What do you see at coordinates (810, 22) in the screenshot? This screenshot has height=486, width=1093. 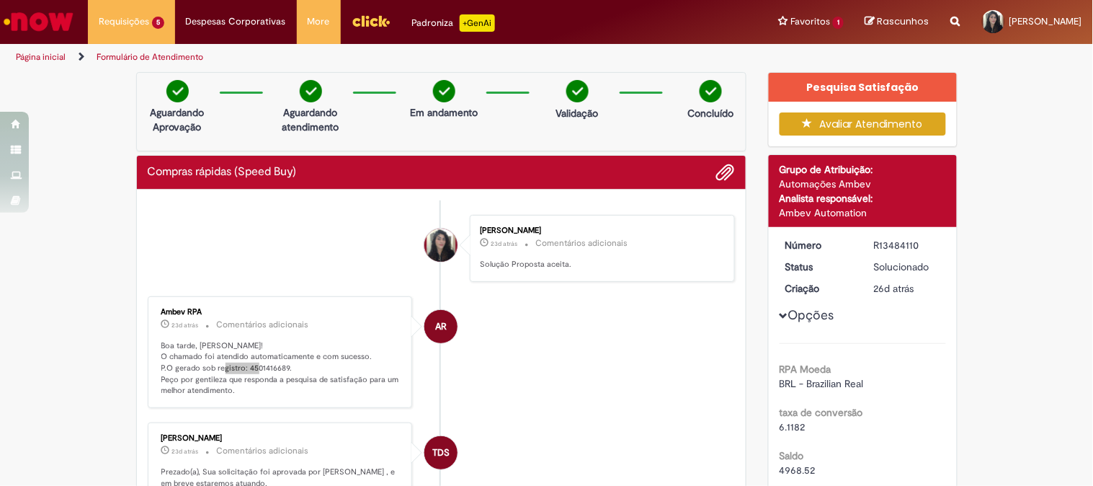 I see `span: Favoritos` at bounding box center [810, 22].